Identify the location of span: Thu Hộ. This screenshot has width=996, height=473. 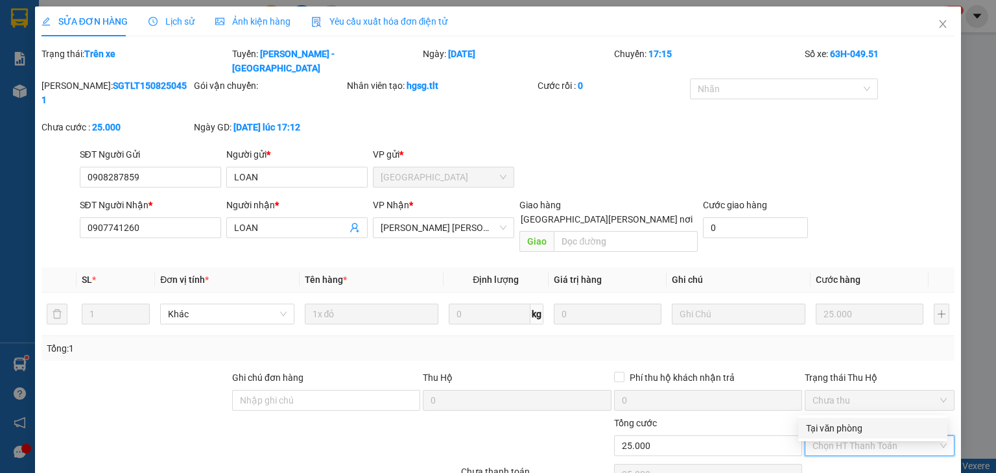
(438, 378).